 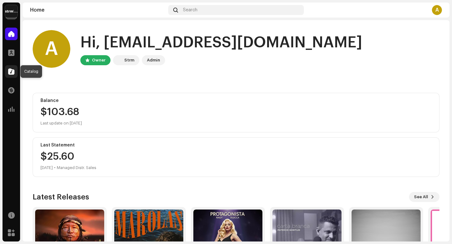 What do you see at coordinates (190, 10) in the screenshot?
I see `span: Search` at bounding box center [190, 10].